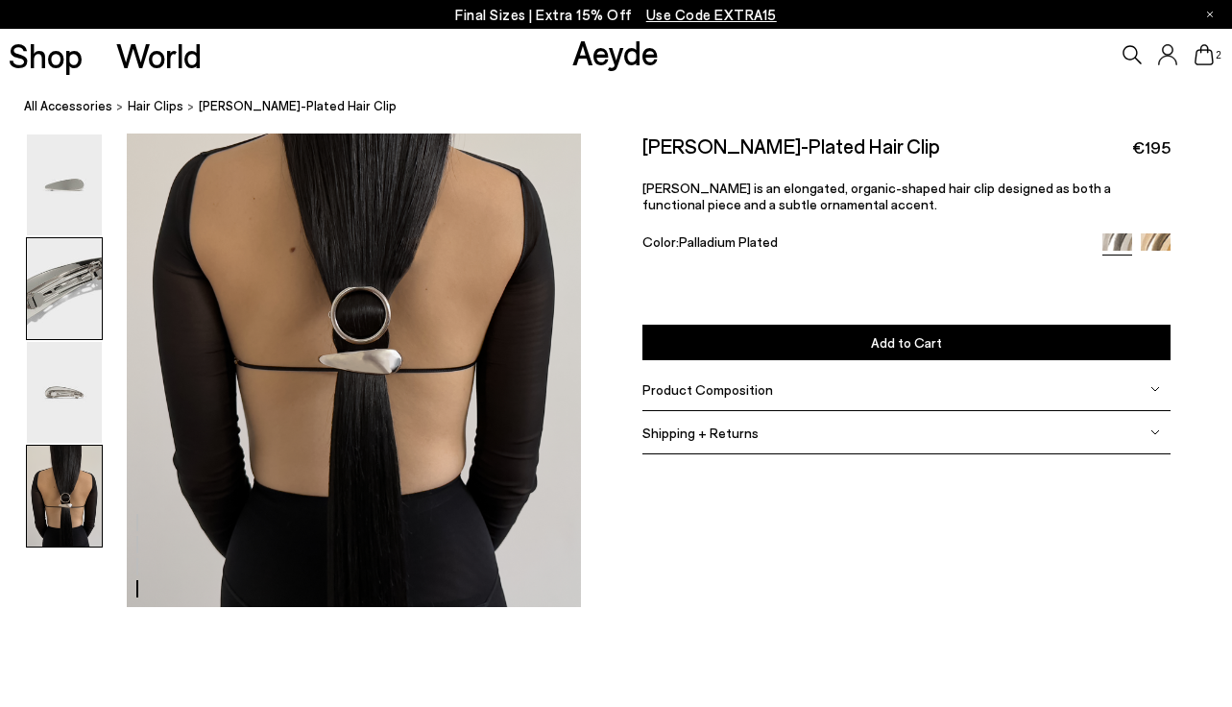 The height and width of the screenshot is (707, 1232). I want to click on a: Aeyde, so click(616, 52).